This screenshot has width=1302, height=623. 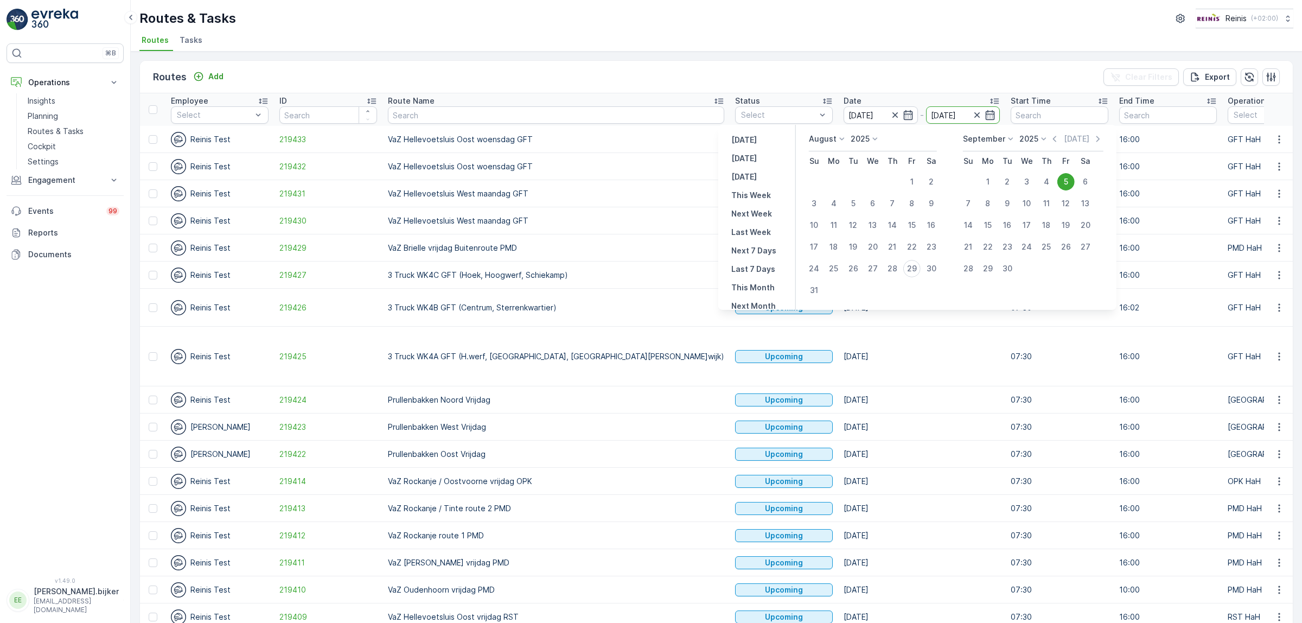 I want to click on span: 219430, so click(x=328, y=221).